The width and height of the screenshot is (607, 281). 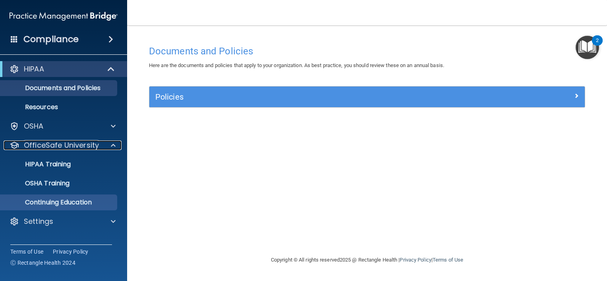 What do you see at coordinates (587, 47) in the screenshot?
I see `button: Open Resource Center, 2 new notifications` at bounding box center [587, 47].